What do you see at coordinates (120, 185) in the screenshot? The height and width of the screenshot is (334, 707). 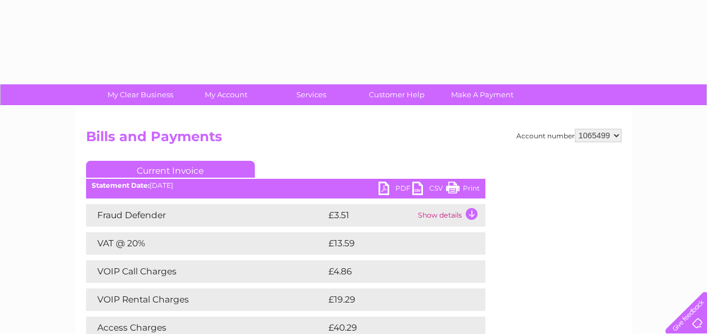 I see `b: Statement Date:` at bounding box center [120, 185].